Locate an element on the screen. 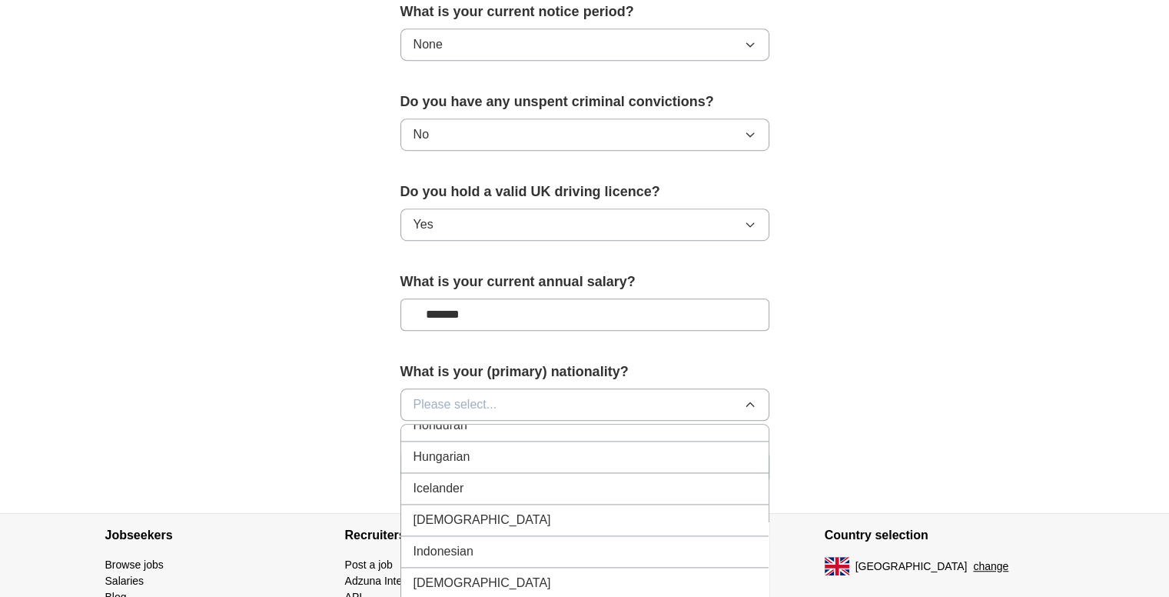  img: UK flag is located at coordinates (837, 566).